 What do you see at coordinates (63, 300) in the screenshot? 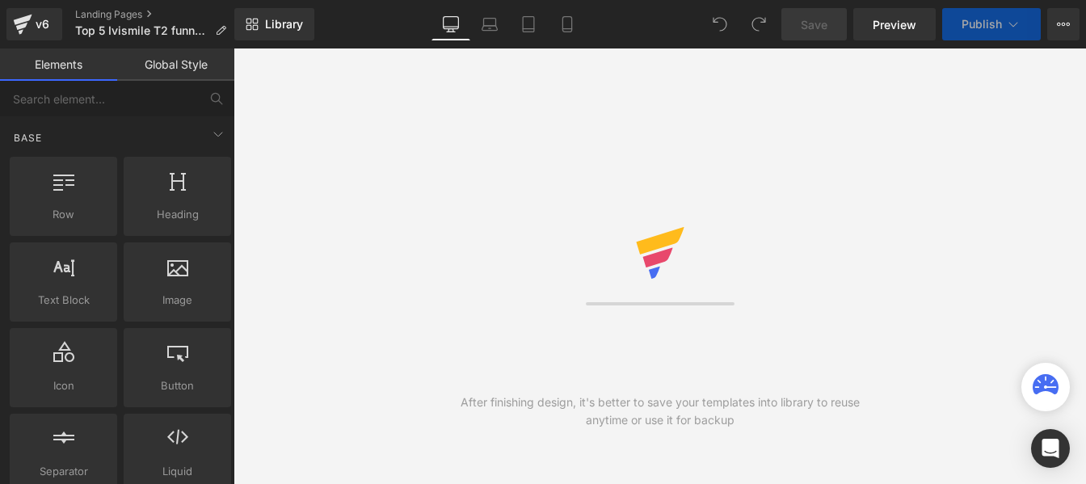
I see `span: Text Block` at bounding box center [63, 300].